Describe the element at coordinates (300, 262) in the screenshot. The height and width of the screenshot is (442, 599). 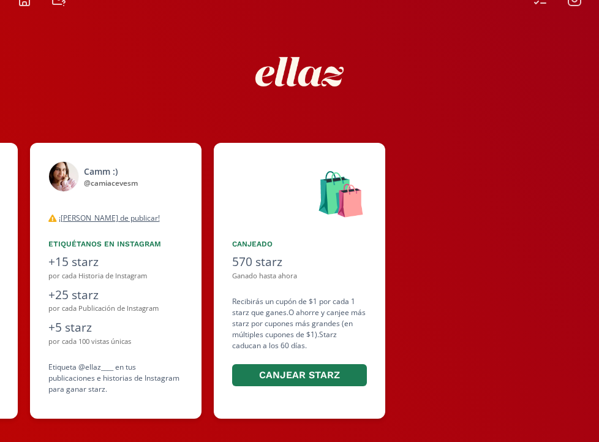
I see `div: 570 starz` at that location.